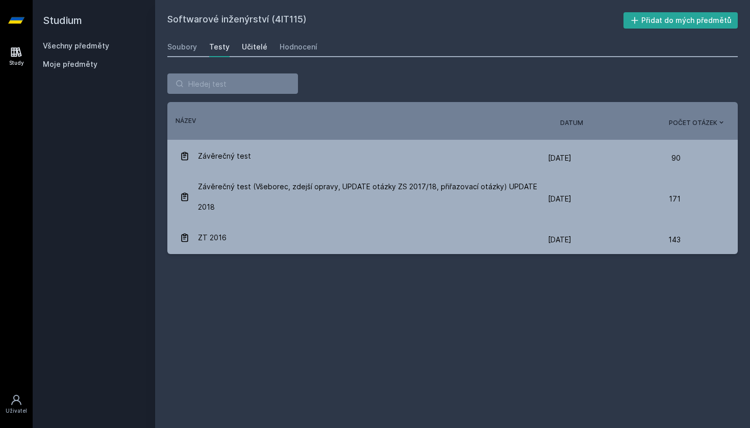  I want to click on div: Učitelé, so click(255, 47).